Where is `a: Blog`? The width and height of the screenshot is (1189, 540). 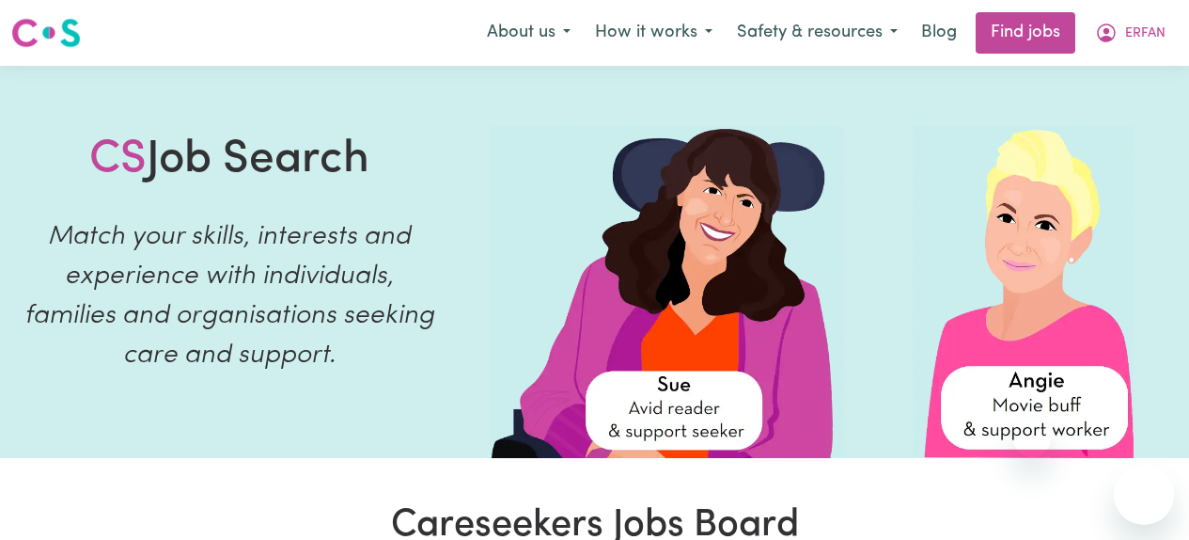 a: Blog is located at coordinates (939, 33).